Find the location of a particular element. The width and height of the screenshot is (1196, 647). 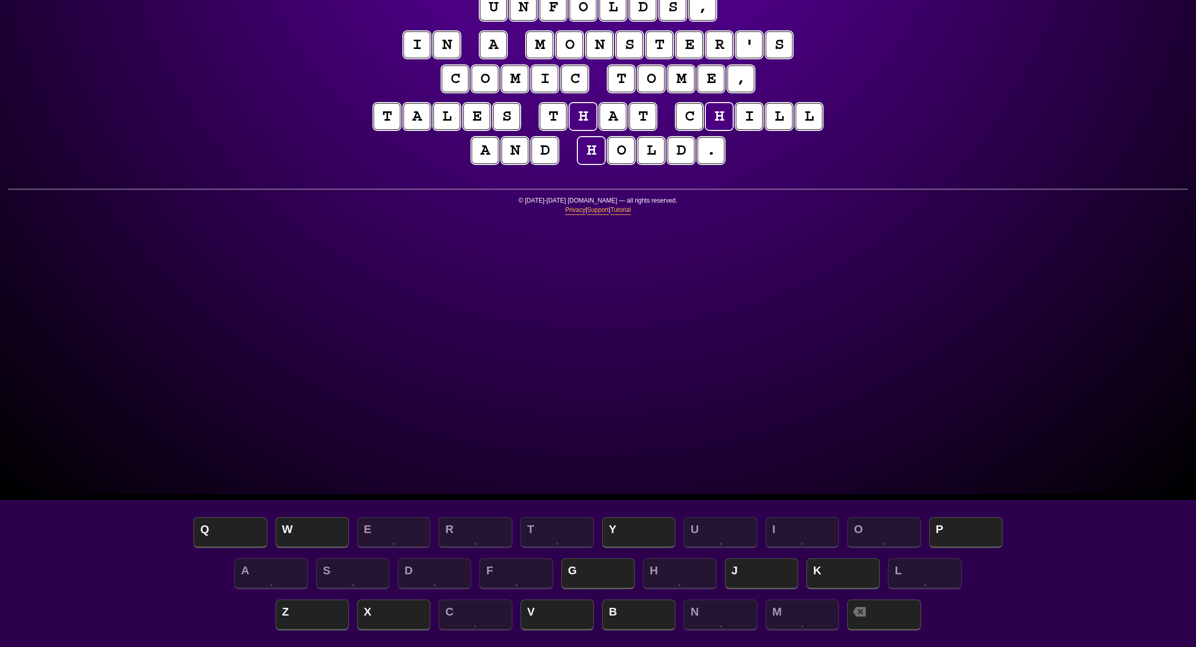

a: Tutorial is located at coordinates (621, 210).